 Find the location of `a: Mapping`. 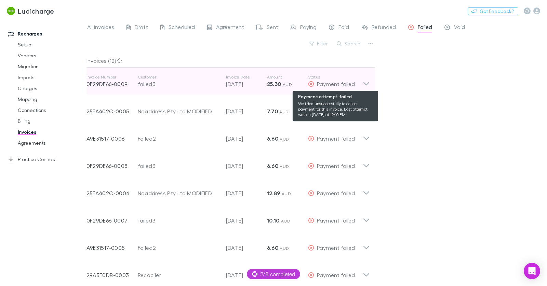

a: Mapping is located at coordinates (48, 99).